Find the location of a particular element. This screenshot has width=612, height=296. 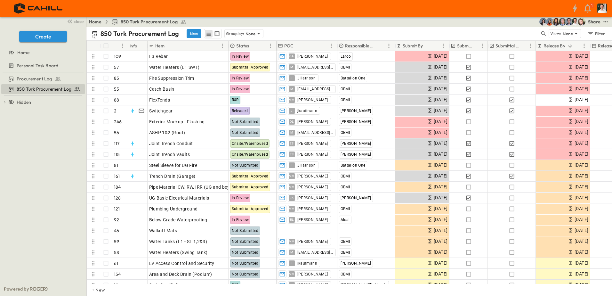

span: LV Access Control and Security is located at coordinates (182, 263).